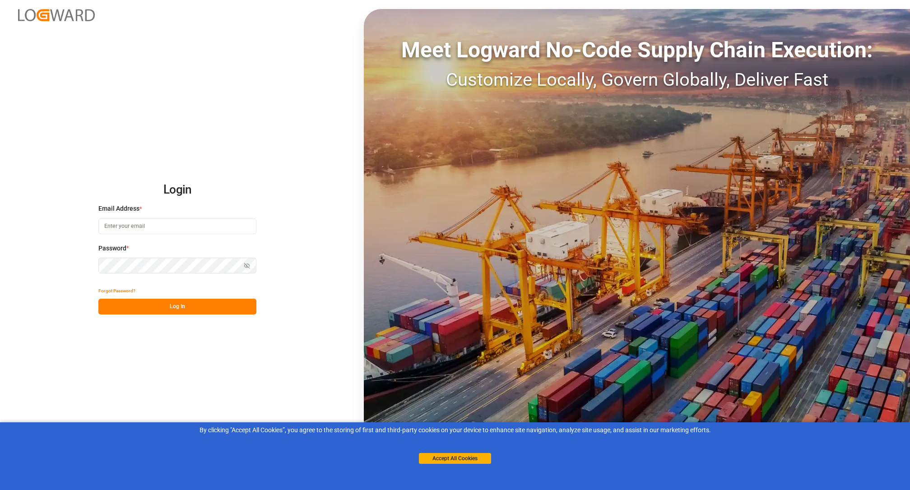  I want to click on h2: Login, so click(177, 190).